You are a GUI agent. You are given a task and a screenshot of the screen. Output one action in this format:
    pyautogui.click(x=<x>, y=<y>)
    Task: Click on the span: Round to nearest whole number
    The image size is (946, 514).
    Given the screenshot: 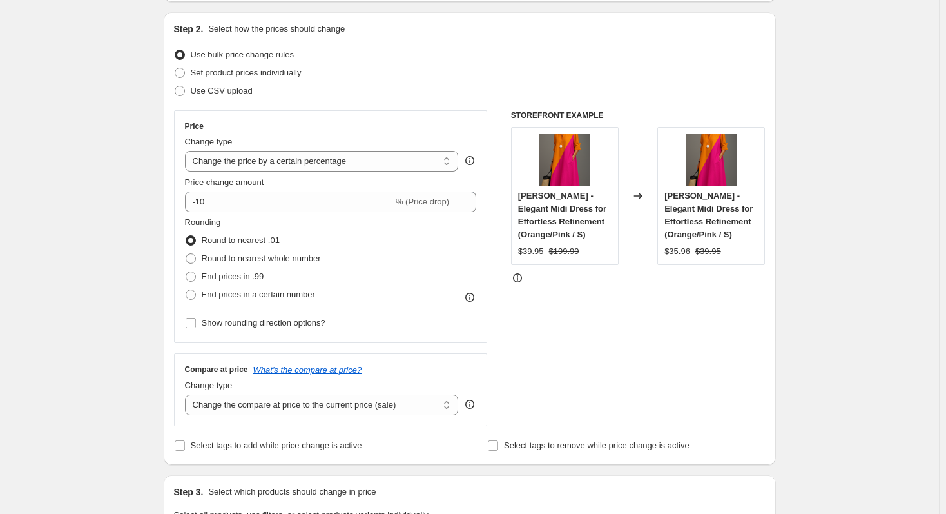 What is the action you would take?
    pyautogui.click(x=261, y=258)
    